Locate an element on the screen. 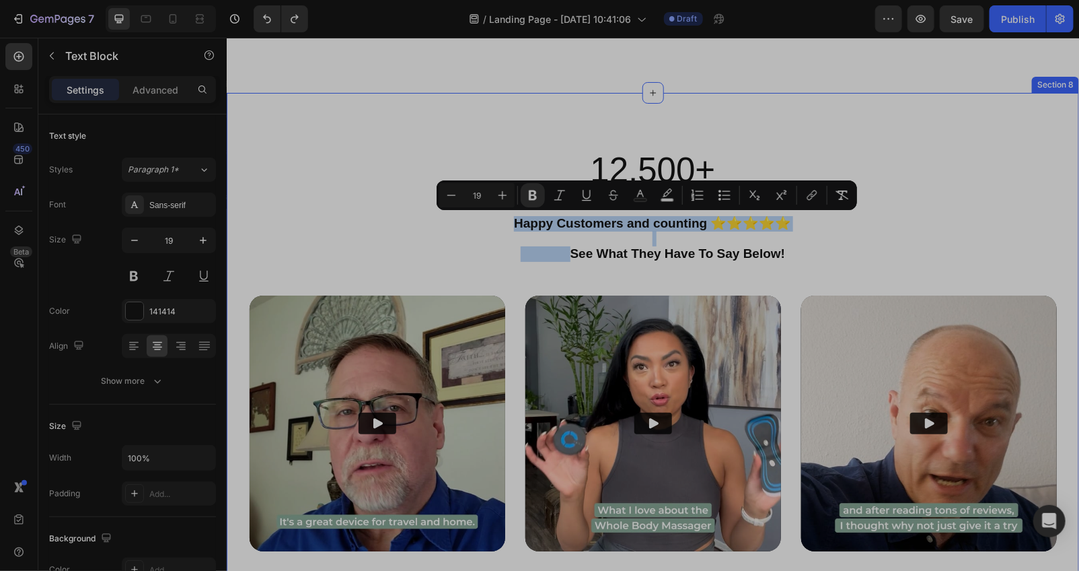 Image resolution: width=1079 pixels, height=571 pixels. button: Paragraph 1* is located at coordinates (169, 170).